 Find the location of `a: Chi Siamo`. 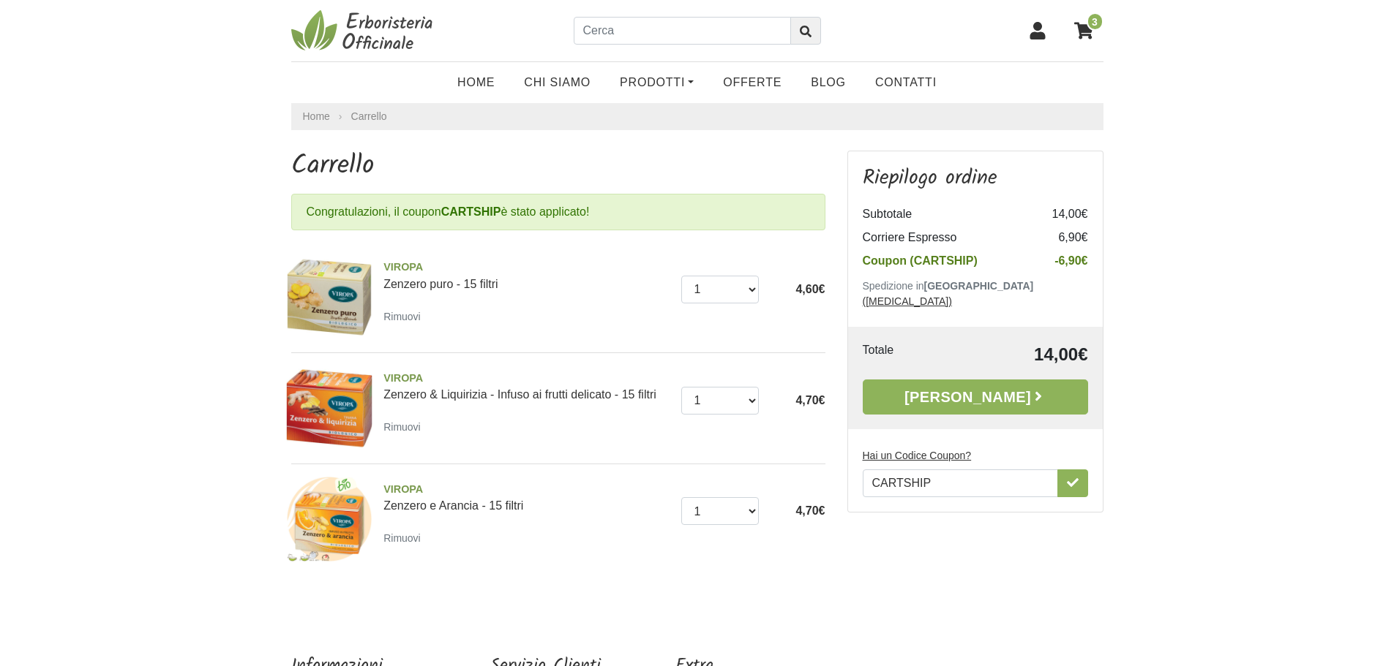

a: Chi Siamo is located at coordinates (557, 83).